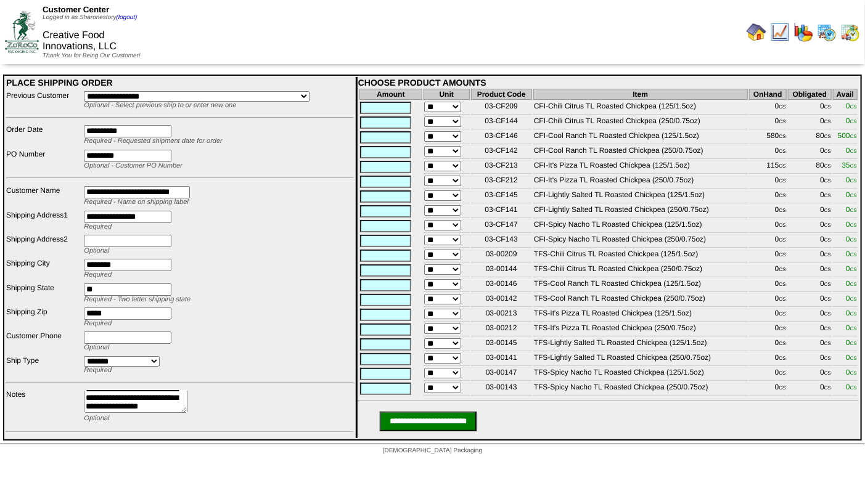 The width and height of the screenshot is (865, 488). What do you see at coordinates (44, 342) in the screenshot?
I see `td: Customer Phone` at bounding box center [44, 342].